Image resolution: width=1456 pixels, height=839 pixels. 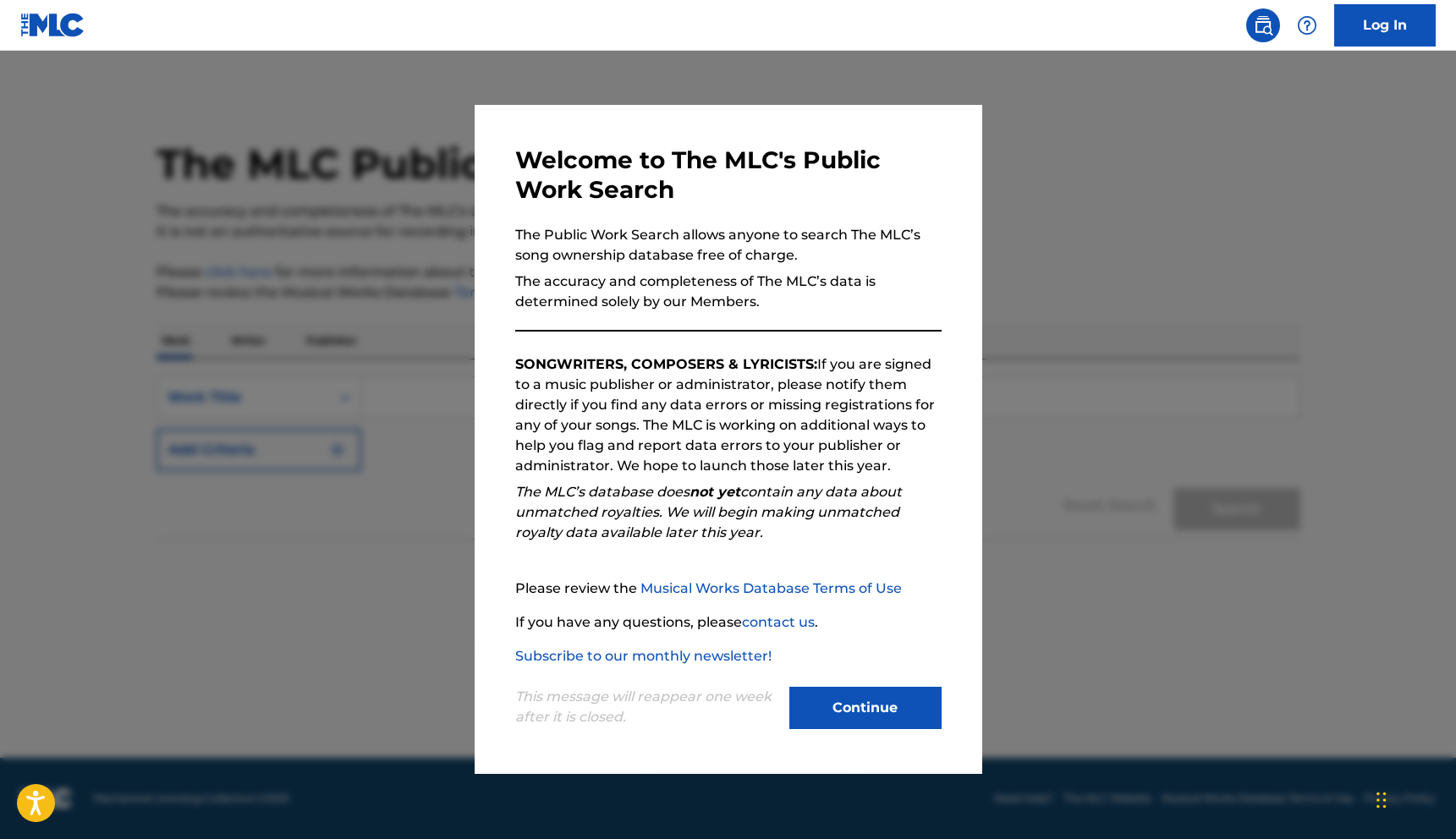 What do you see at coordinates (715, 492) in the screenshot?
I see `strong: not yet` at bounding box center [715, 492].